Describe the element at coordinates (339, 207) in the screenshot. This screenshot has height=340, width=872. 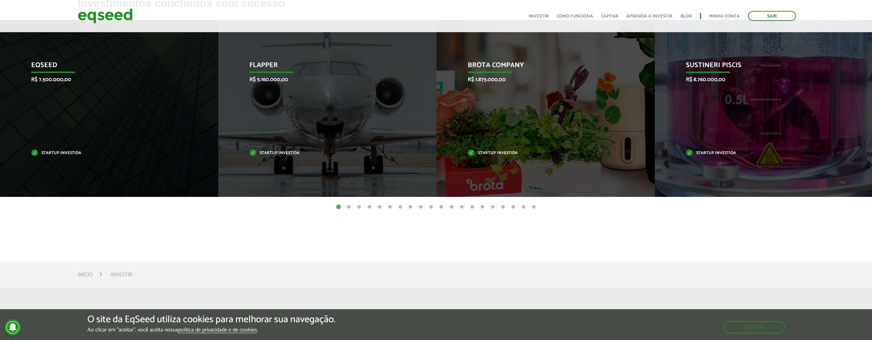
I see `button: 1 of 20` at that location.